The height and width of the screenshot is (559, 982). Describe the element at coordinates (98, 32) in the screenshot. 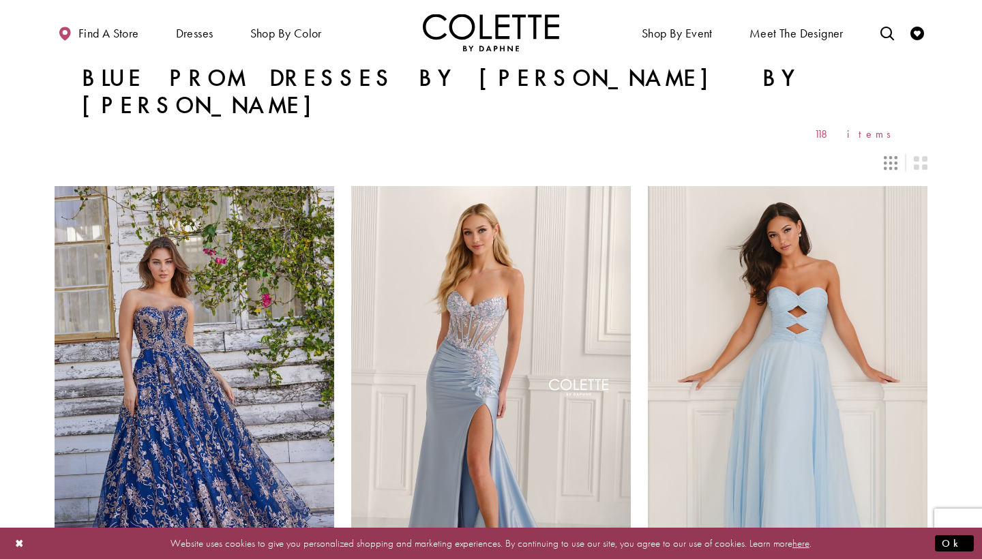

I see `a: Find a store` at that location.